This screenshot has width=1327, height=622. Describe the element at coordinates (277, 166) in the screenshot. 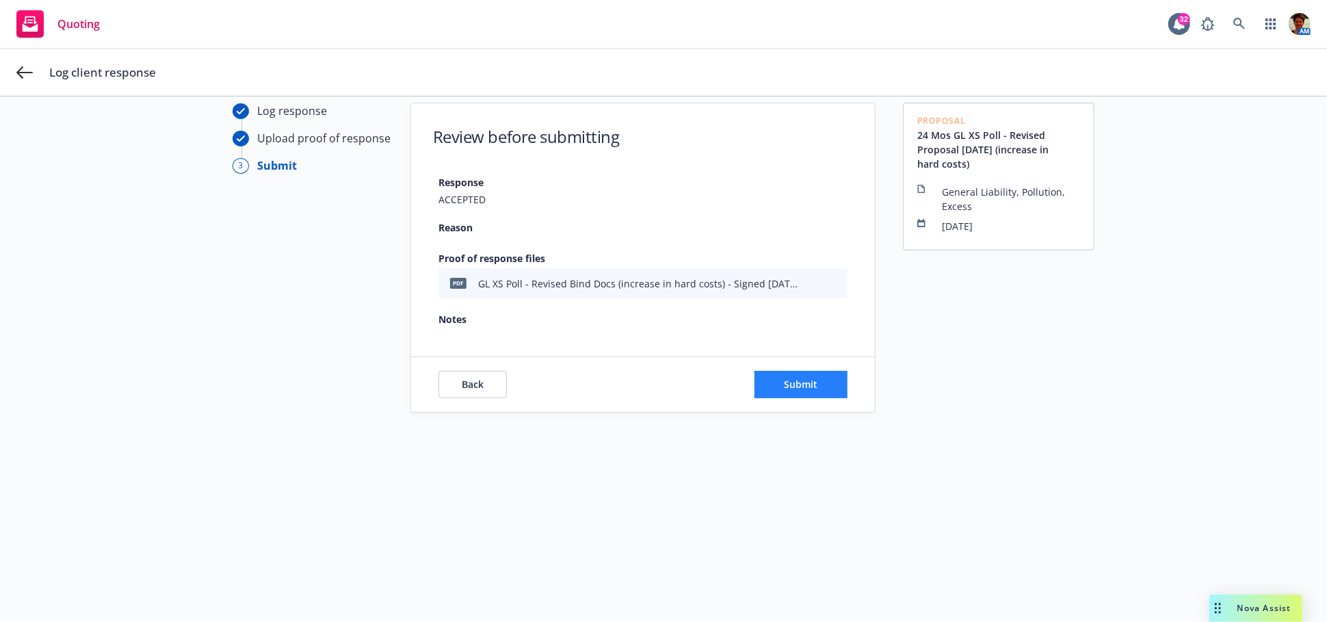

I see `div: Submit` at that location.